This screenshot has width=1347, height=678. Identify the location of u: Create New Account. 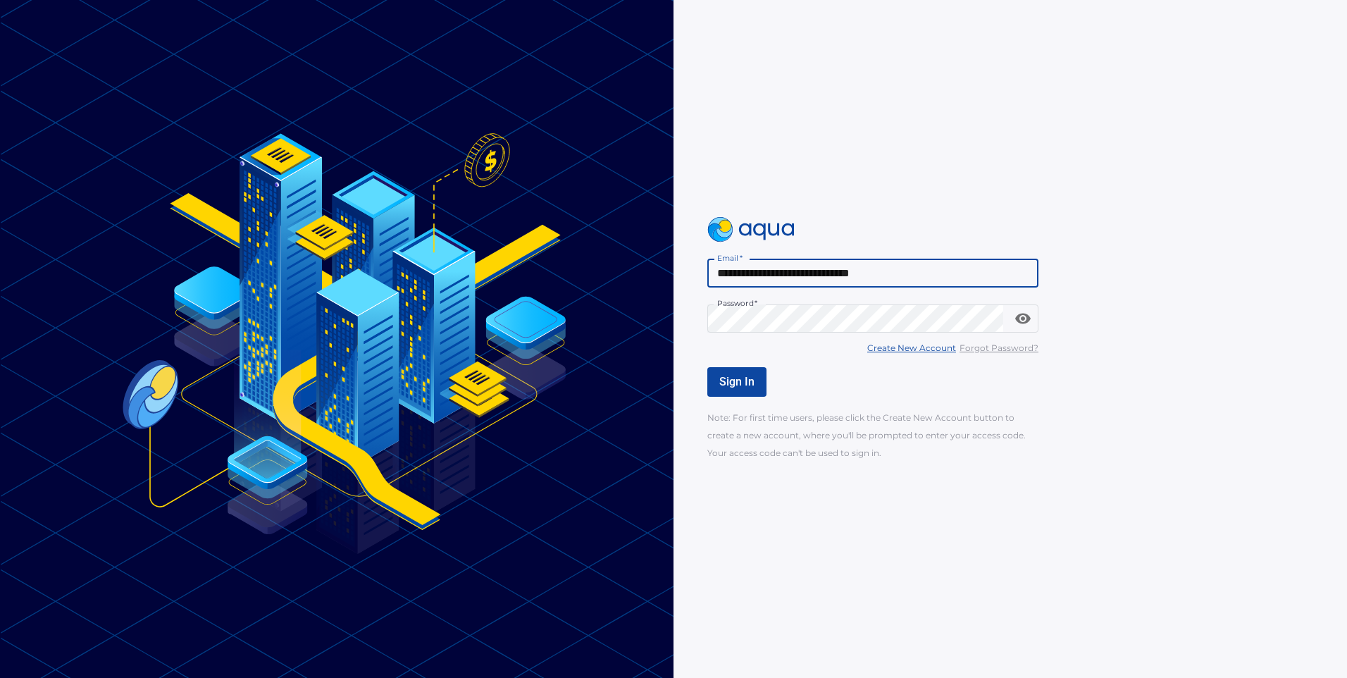
(912, 347).